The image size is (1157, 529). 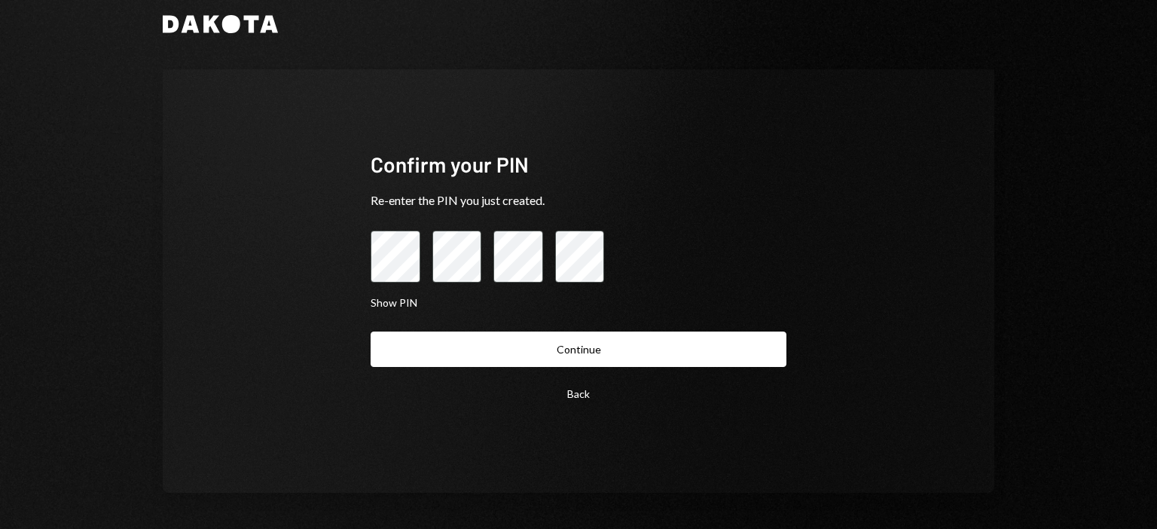 I want to click on div: Confirm your PIN, so click(x=579, y=164).